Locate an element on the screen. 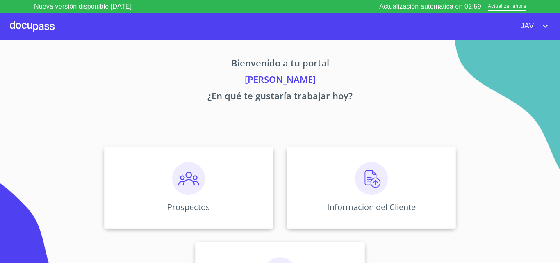  p: Bienvenido a tu portal is located at coordinates (280, 64).